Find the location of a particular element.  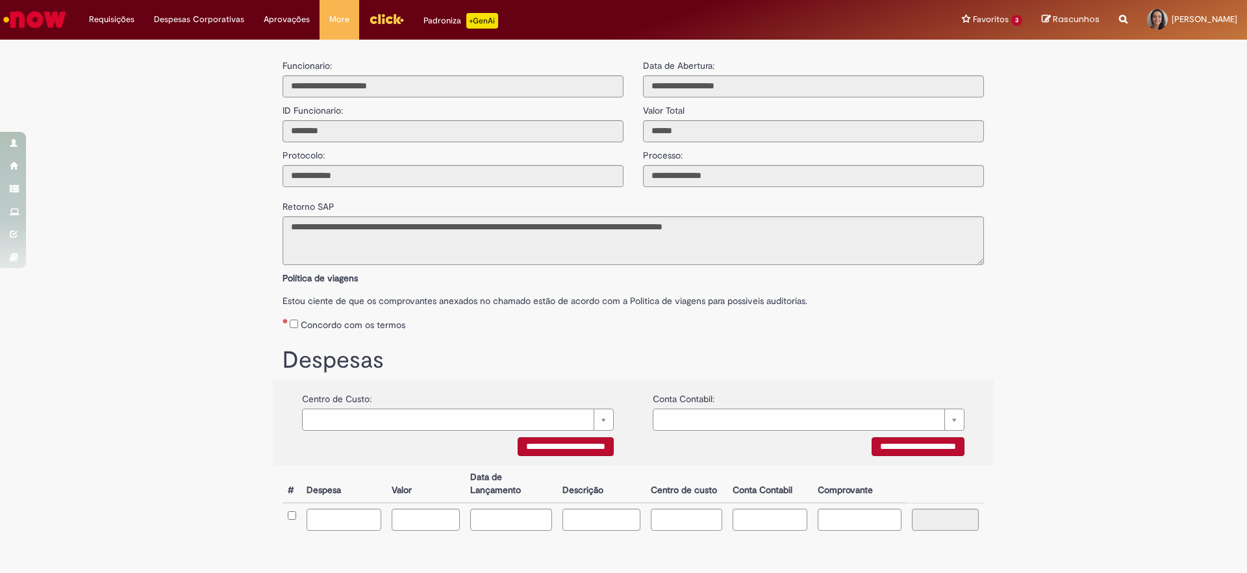

label: Retorno SAP is located at coordinates (308, 203).